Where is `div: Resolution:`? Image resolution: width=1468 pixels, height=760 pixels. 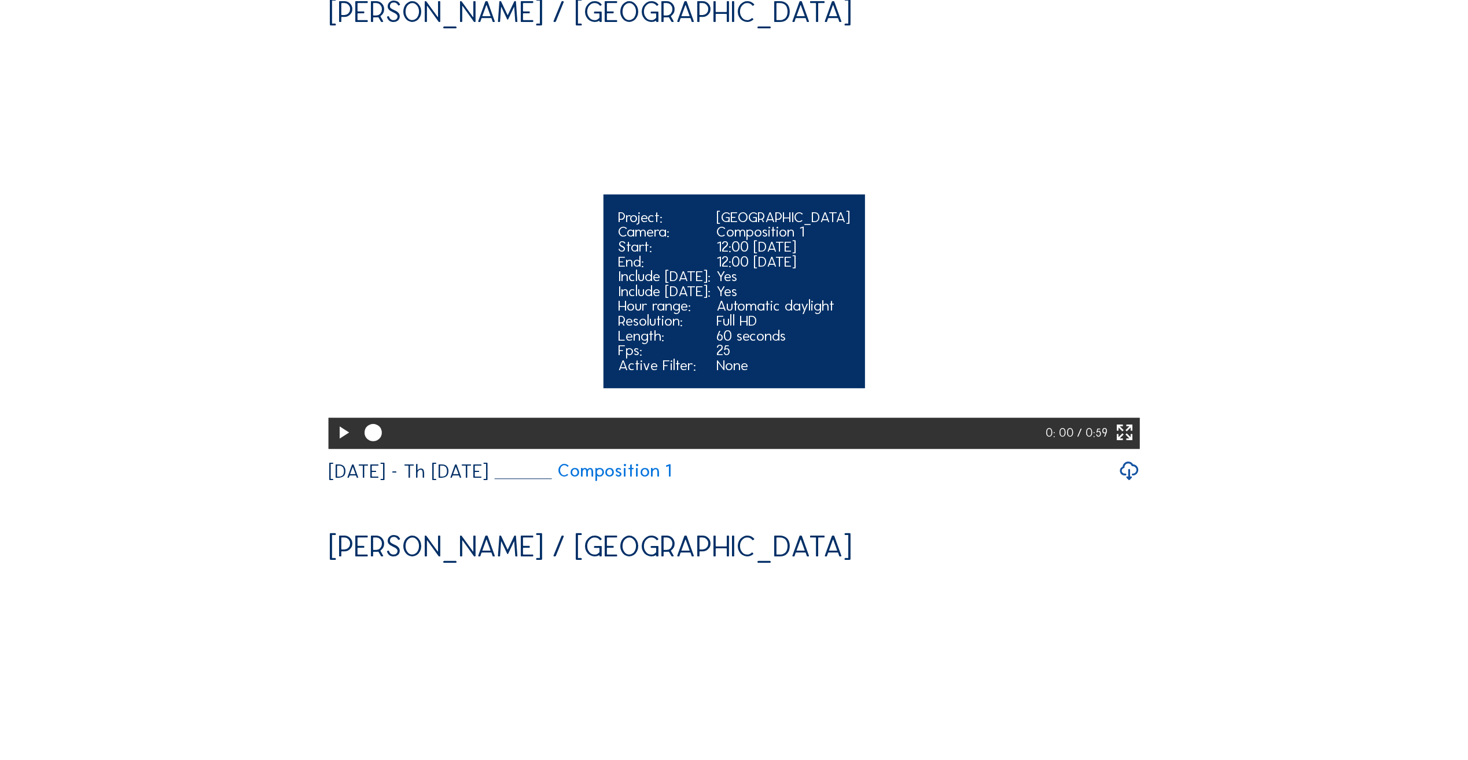
div: Resolution: is located at coordinates (664, 321).